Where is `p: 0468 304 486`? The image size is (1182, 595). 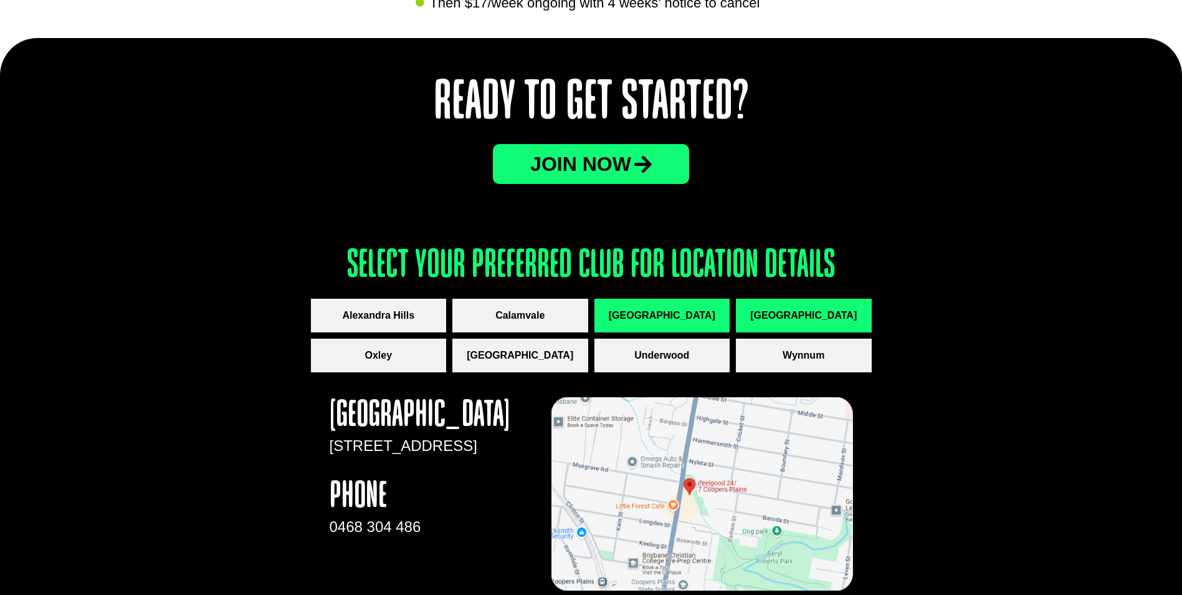
p: 0468 304 486 is located at coordinates (428, 527).